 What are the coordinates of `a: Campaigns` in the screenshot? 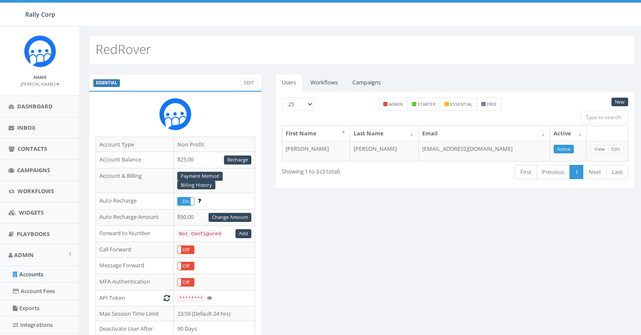 It's located at (367, 82).